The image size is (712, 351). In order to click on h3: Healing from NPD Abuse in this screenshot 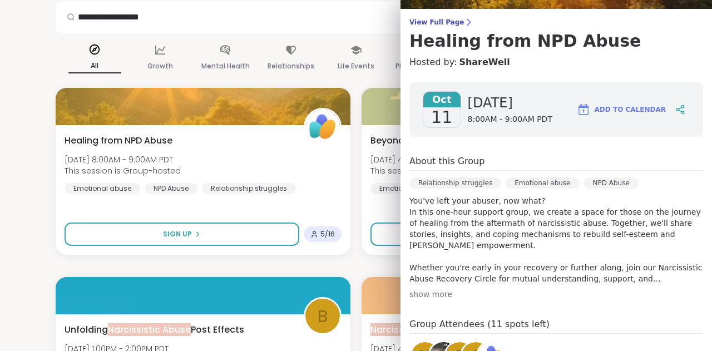, I will do `click(556, 41)`.